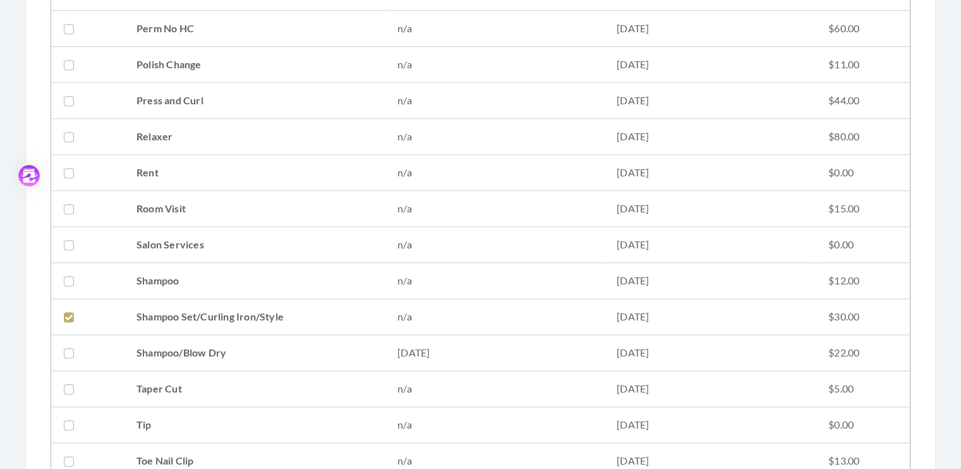 Image resolution: width=961 pixels, height=469 pixels. Describe the element at coordinates (254, 389) in the screenshot. I see `td: Taper Cut` at that location.